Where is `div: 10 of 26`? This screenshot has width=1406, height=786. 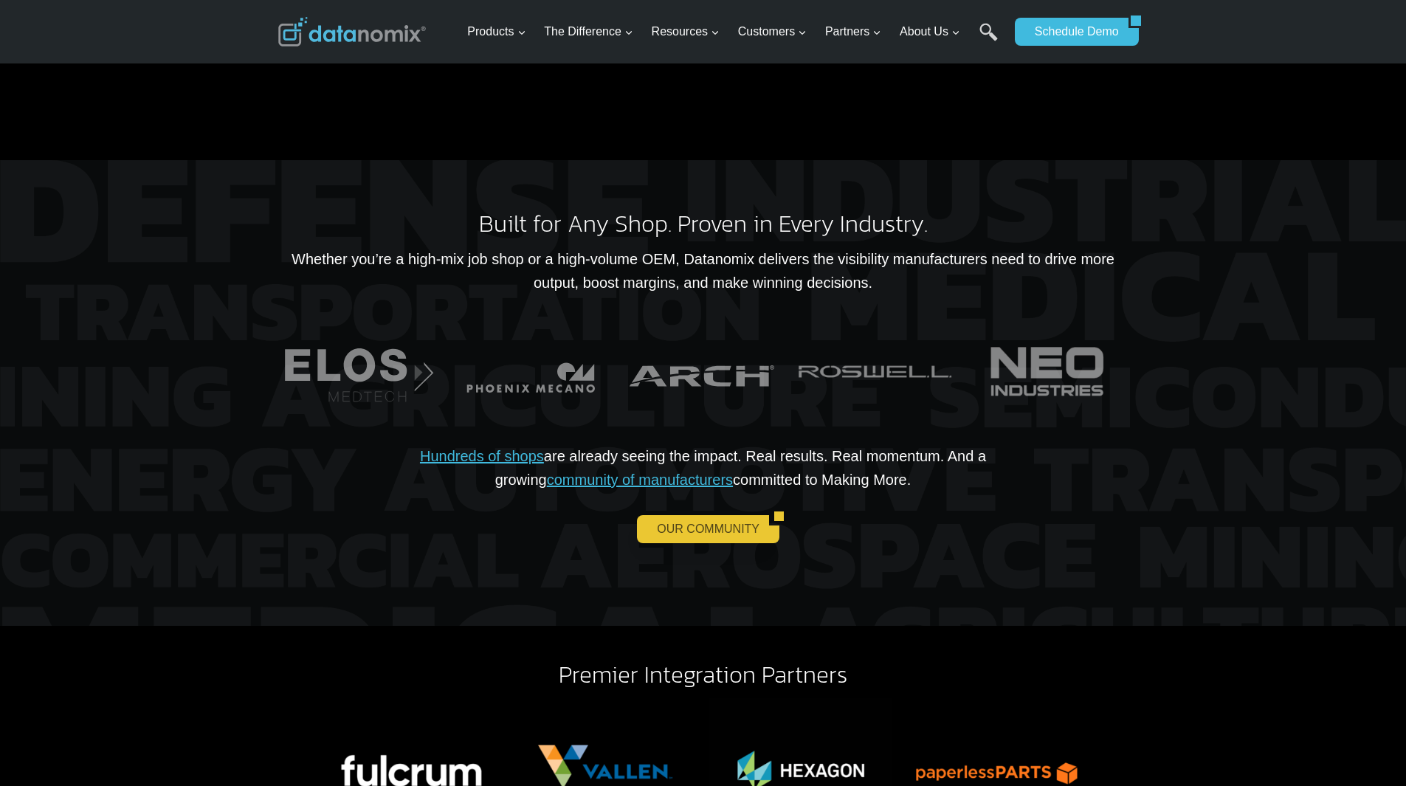 div: 10 of 26 is located at coordinates (531, 372).